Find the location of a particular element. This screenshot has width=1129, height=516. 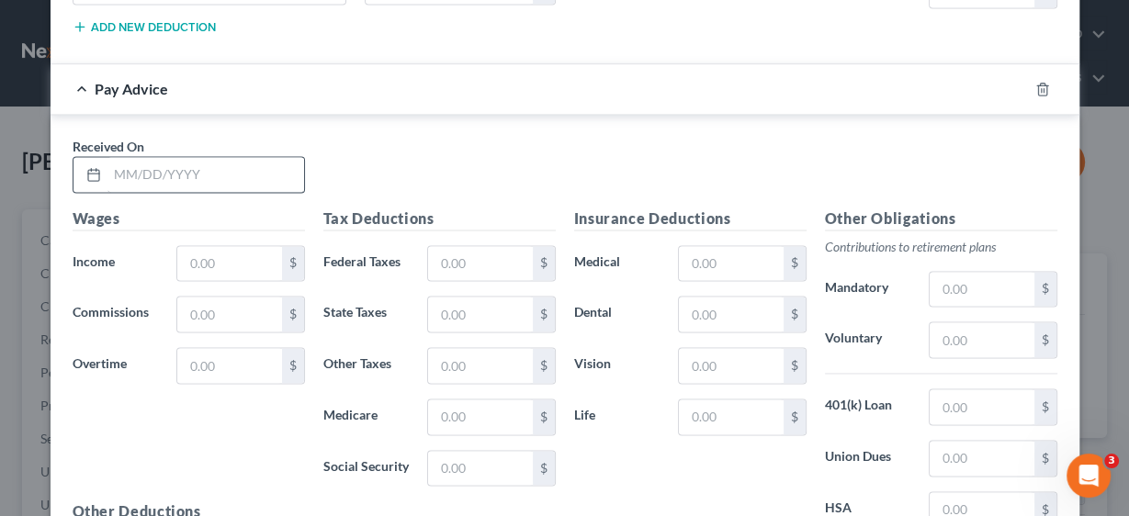

h5: Other Obligations is located at coordinates (941, 219).